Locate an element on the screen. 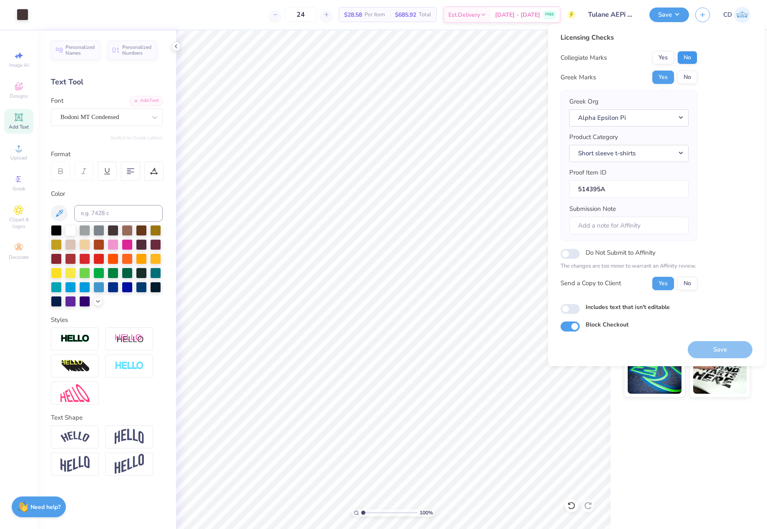 The height and width of the screenshot is (529, 767). span: Per Item is located at coordinates (375, 15).